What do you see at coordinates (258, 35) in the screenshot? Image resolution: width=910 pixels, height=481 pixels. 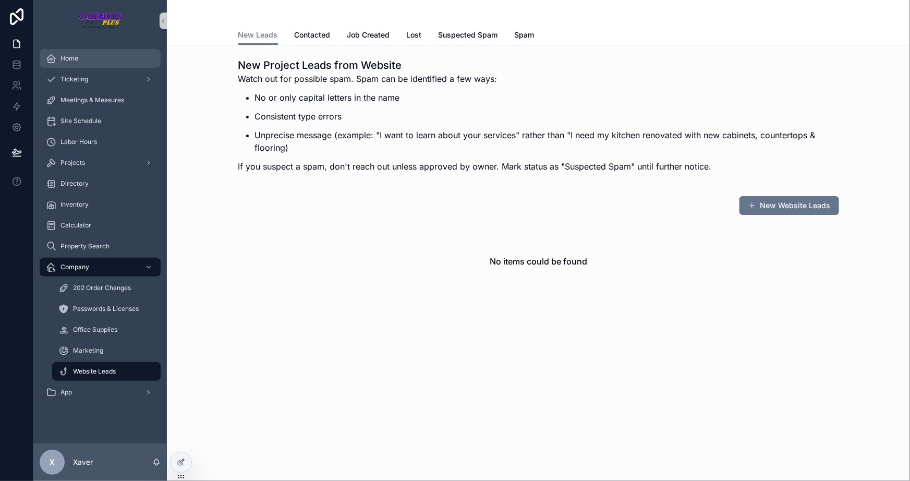 I see `span: New Leads` at bounding box center [258, 35].